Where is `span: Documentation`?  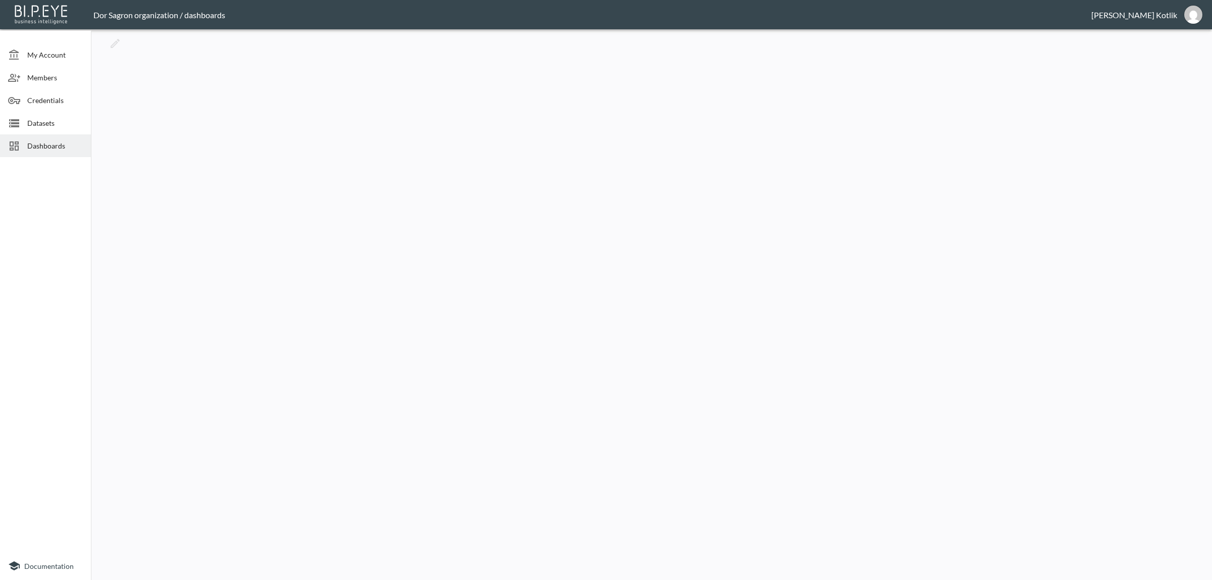
span: Documentation is located at coordinates (49, 566).